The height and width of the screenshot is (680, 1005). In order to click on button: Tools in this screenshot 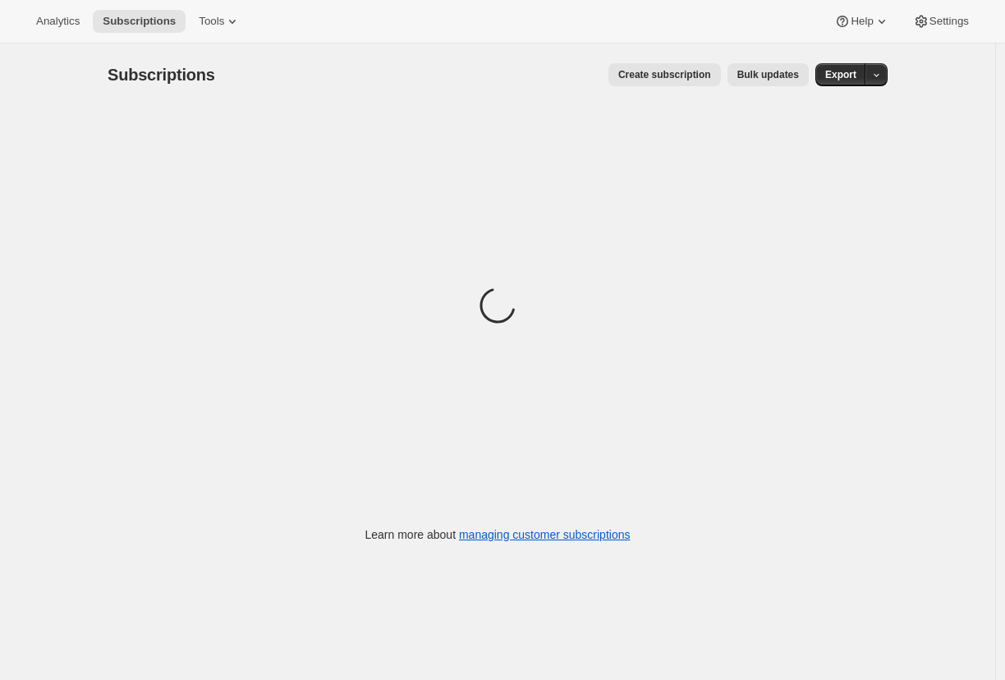, I will do `click(219, 21)`.